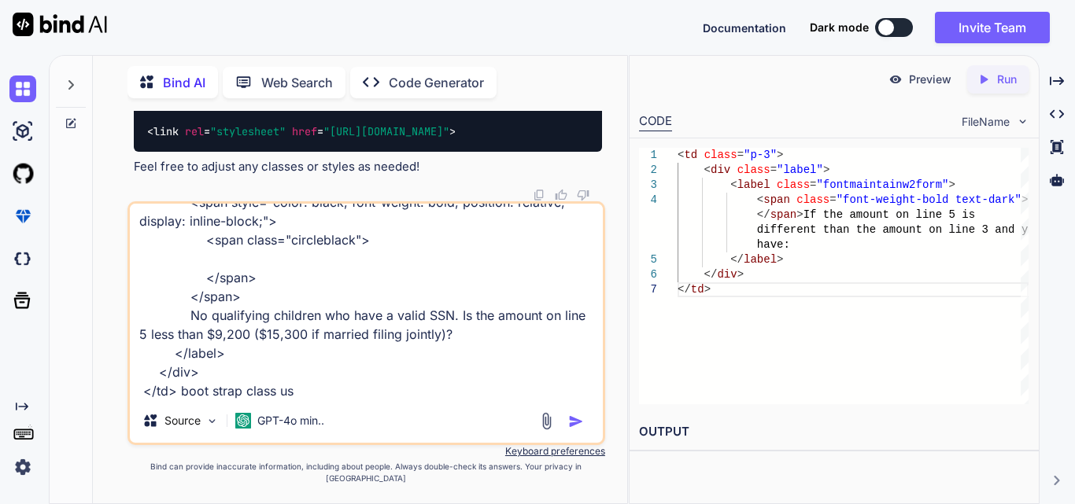 This screenshot has height=504, width=1075. Describe the element at coordinates (23, 216) in the screenshot. I see `img: premium` at that location.